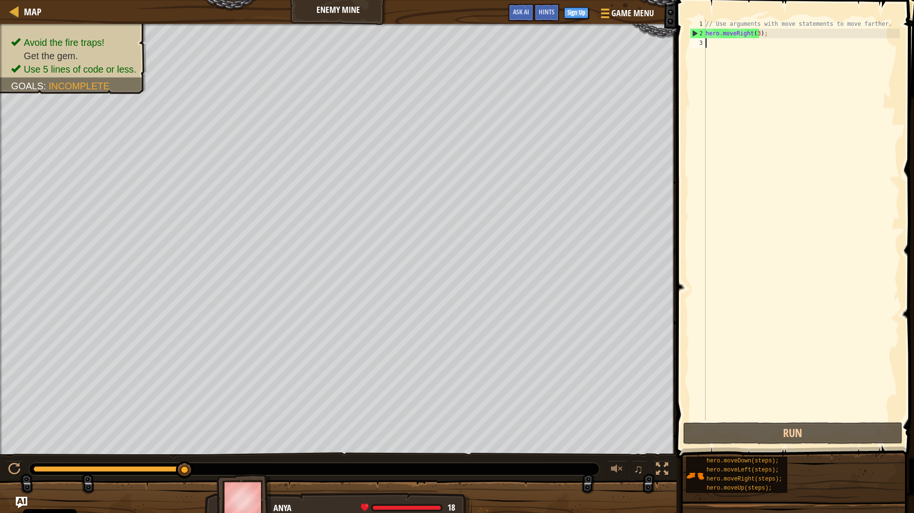  What do you see at coordinates (792, 433) in the screenshot?
I see `button: Run` at bounding box center [792, 433].